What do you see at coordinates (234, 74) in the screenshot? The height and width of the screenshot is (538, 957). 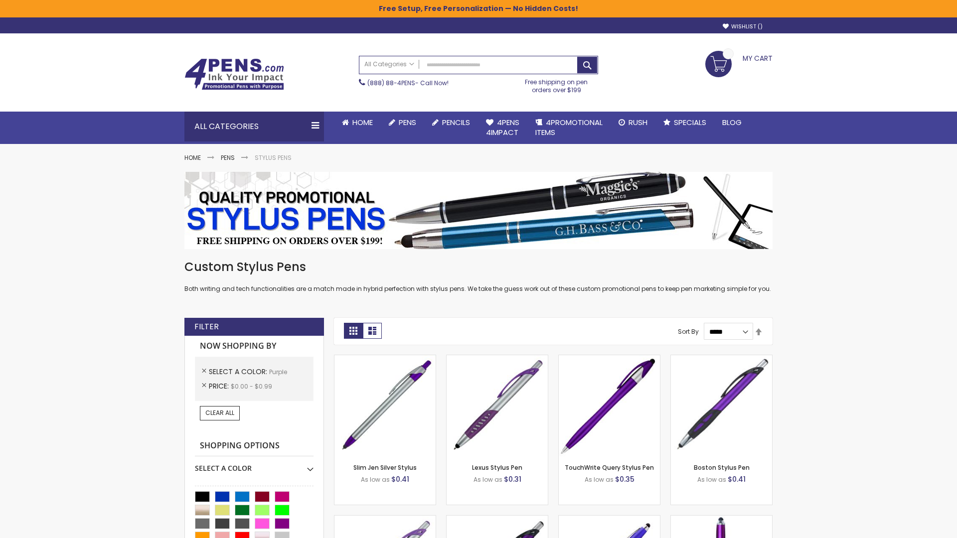 I see `img: 4Pens Custom Pens and Promotional Products` at bounding box center [234, 74].